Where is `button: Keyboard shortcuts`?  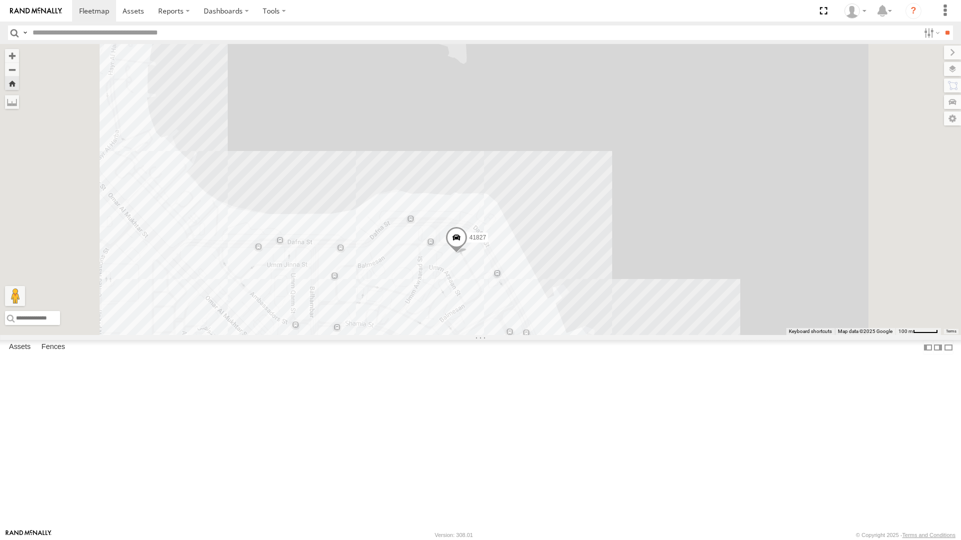
button: Keyboard shortcuts is located at coordinates (810, 332).